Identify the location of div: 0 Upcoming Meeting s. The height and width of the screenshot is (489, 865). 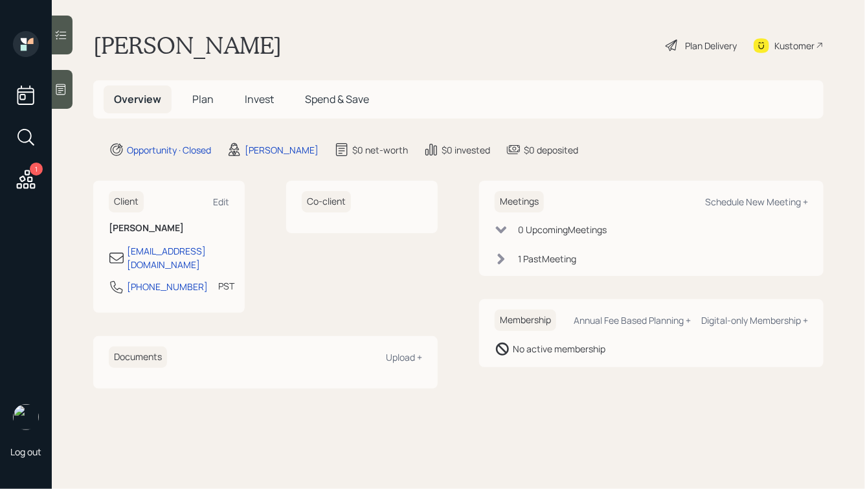
(562, 229).